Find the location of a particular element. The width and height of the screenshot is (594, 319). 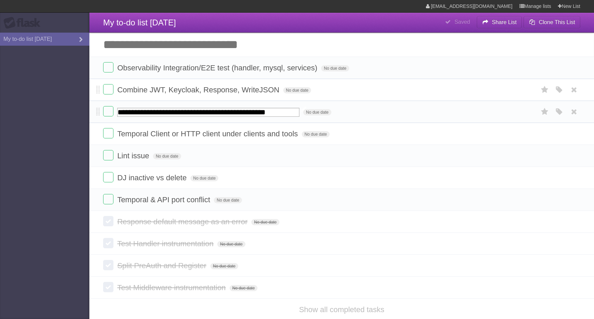

span: Observability Integration/E2E test (handler, mysql, services) is located at coordinates (218, 68).